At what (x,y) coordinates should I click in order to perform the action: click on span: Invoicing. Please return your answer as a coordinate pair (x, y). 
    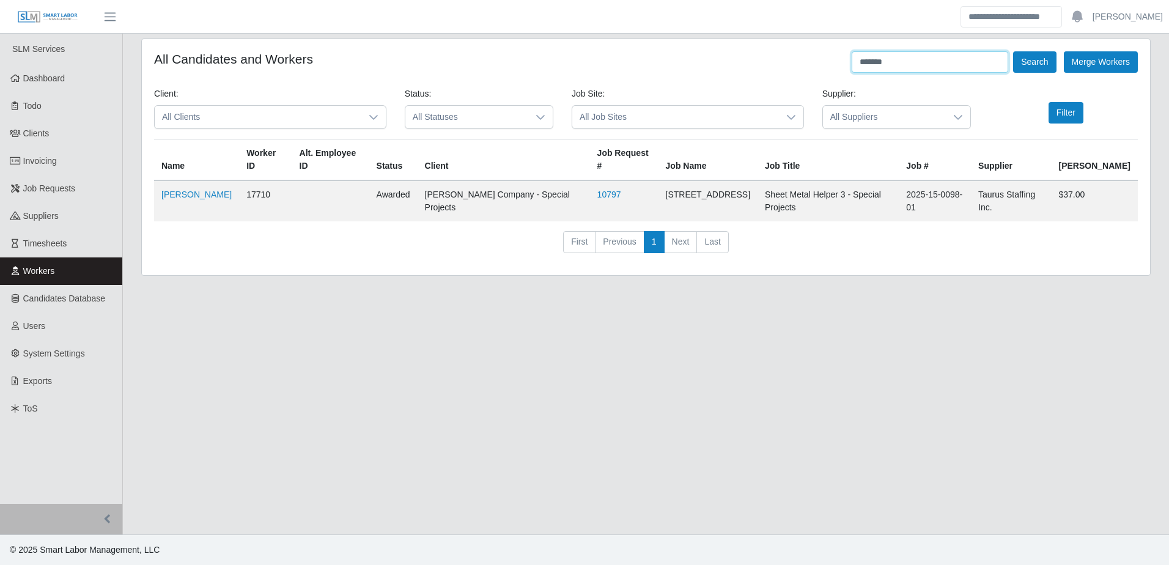
    Looking at the image, I should click on (40, 161).